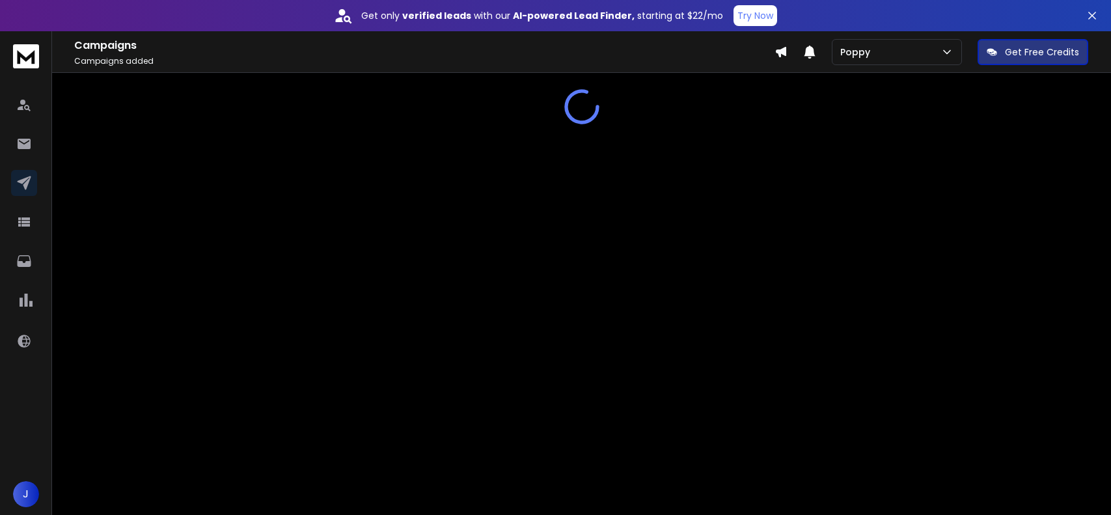 The width and height of the screenshot is (1111, 515). Describe the element at coordinates (755, 16) in the screenshot. I see `button: Try Now` at that location.